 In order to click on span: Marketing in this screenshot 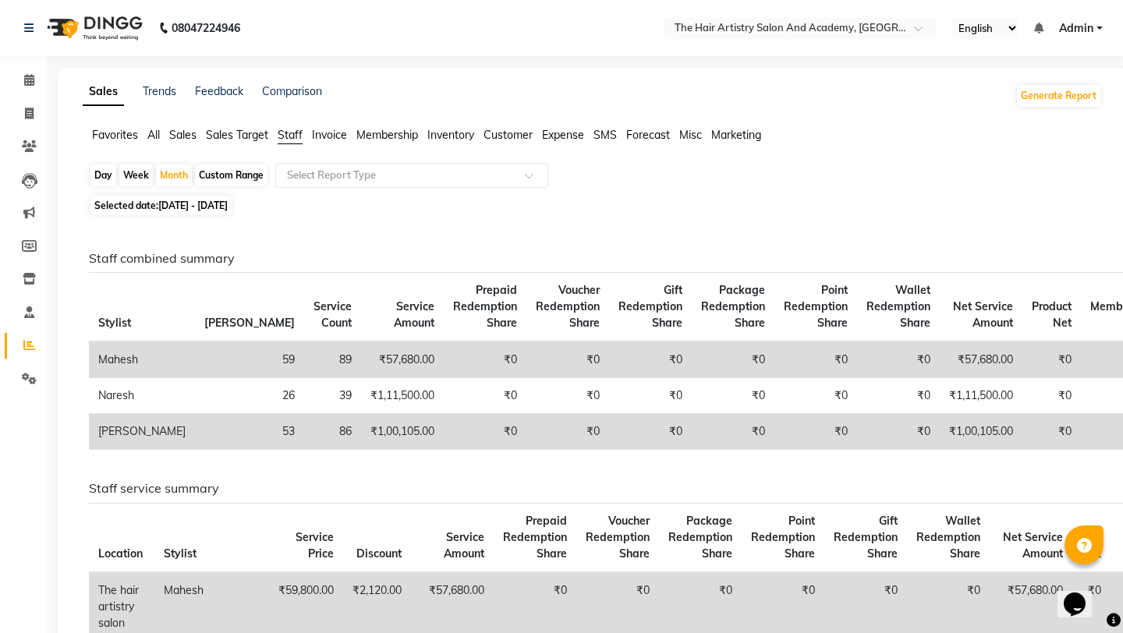, I will do `click(736, 135)`.